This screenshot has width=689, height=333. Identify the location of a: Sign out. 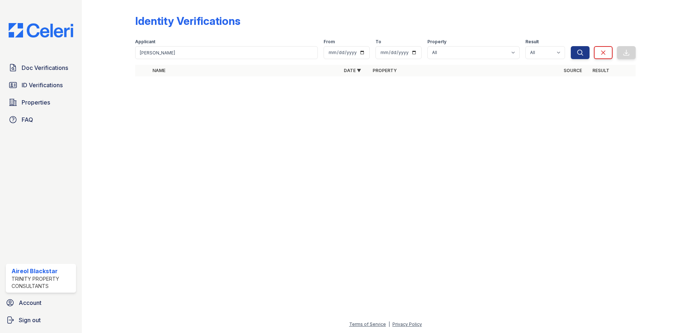
(41, 320).